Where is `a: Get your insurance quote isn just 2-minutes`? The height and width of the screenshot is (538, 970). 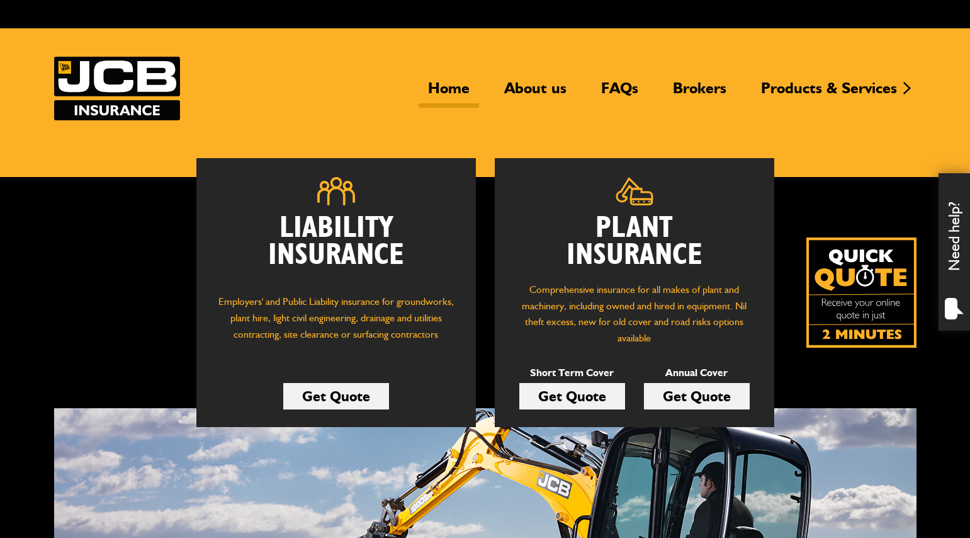
a: Get your insurance quote isn just 2-minutes is located at coordinates (861, 292).